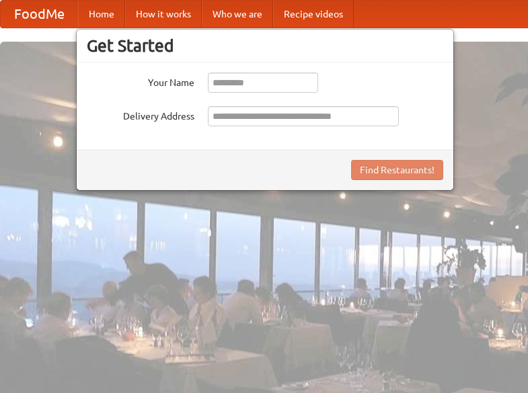 This screenshot has width=528, height=393. Describe the element at coordinates (313, 14) in the screenshot. I see `a: Recipe videos` at that location.